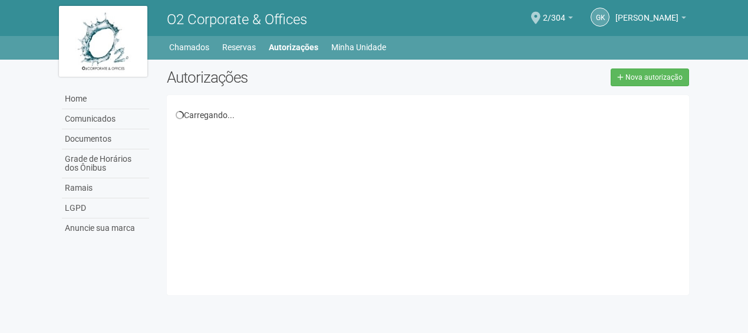 The height and width of the screenshot is (333, 748). I want to click on img: logo.jpg, so click(103, 41).